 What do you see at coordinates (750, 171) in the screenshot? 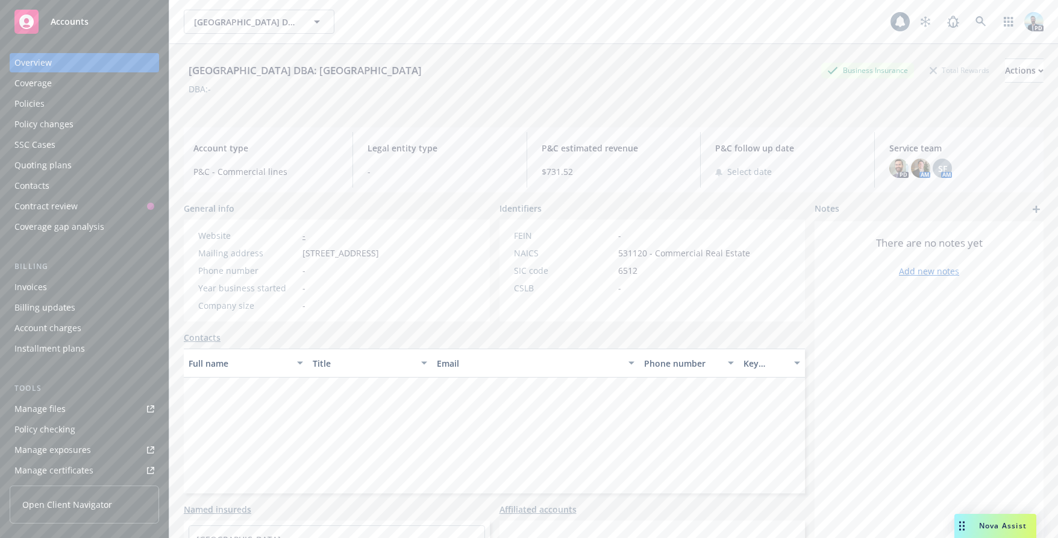
I see `span: Select date` at bounding box center [750, 171].